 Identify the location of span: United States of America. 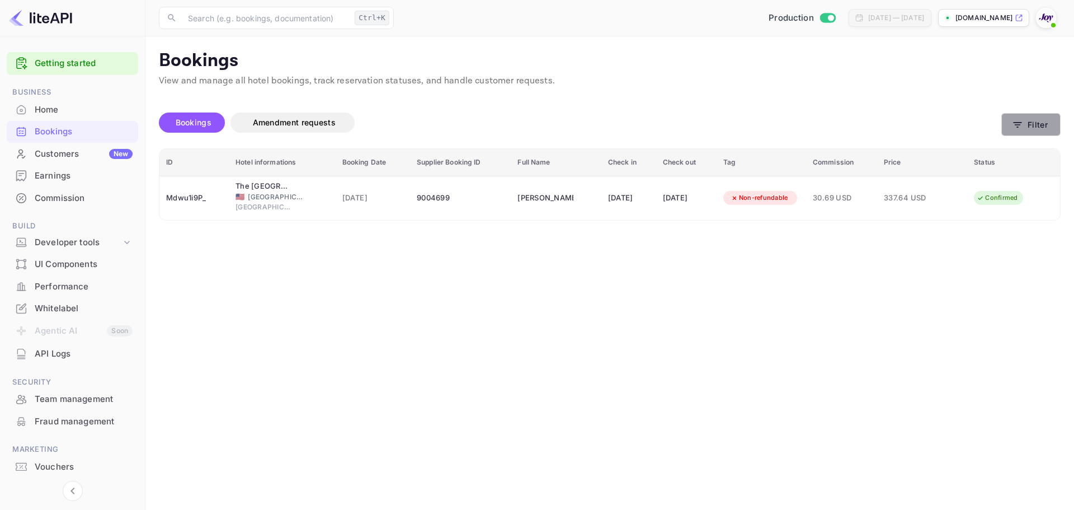
(240, 196).